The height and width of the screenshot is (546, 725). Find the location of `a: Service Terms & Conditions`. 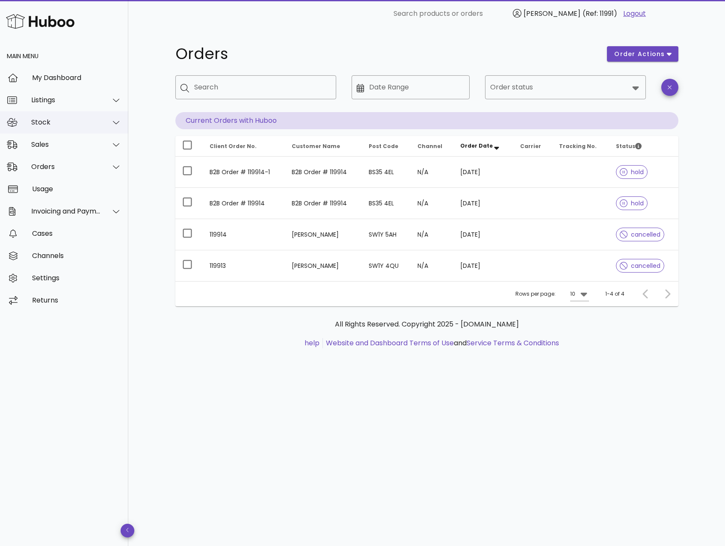

a: Service Terms & Conditions is located at coordinates (513, 343).